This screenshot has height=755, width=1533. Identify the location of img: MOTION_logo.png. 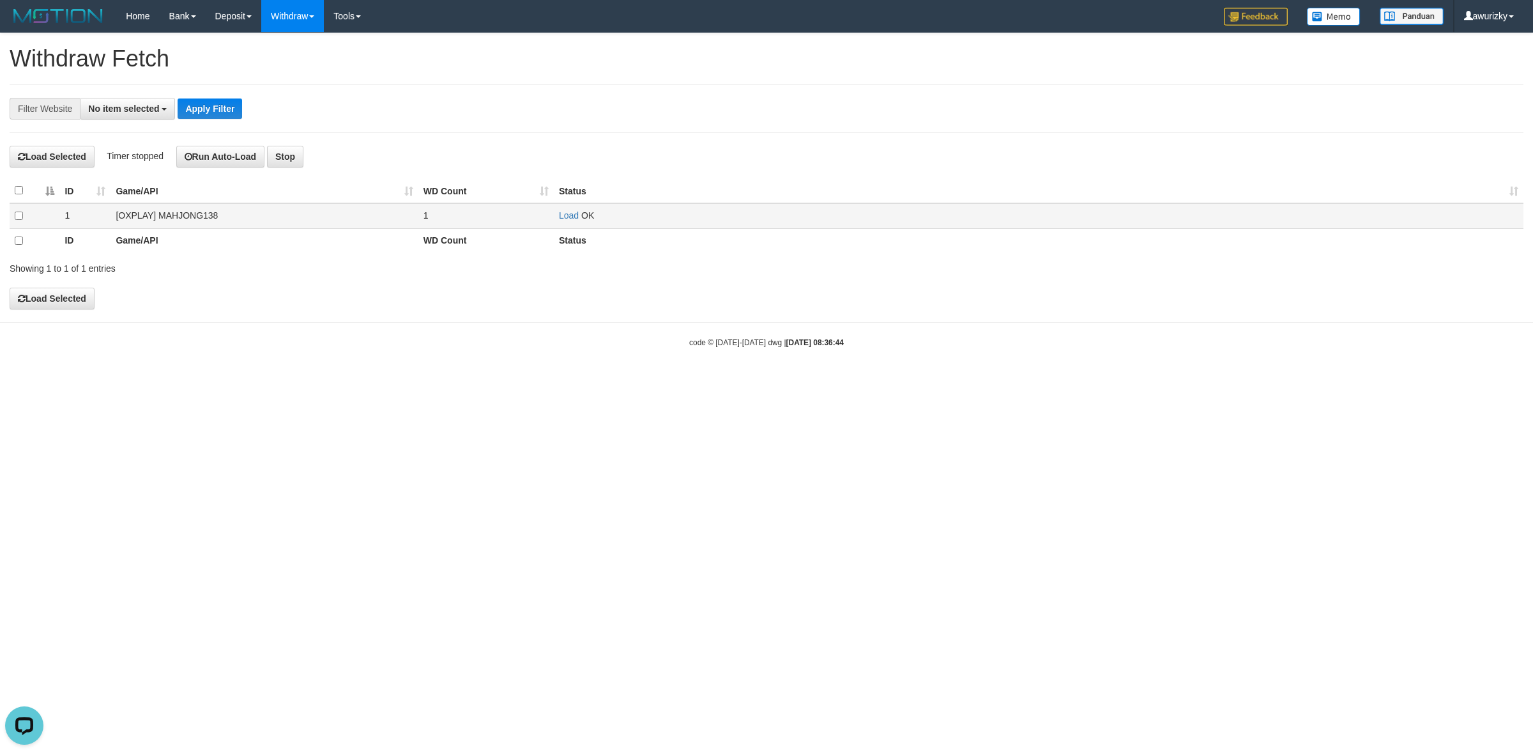
(58, 16).